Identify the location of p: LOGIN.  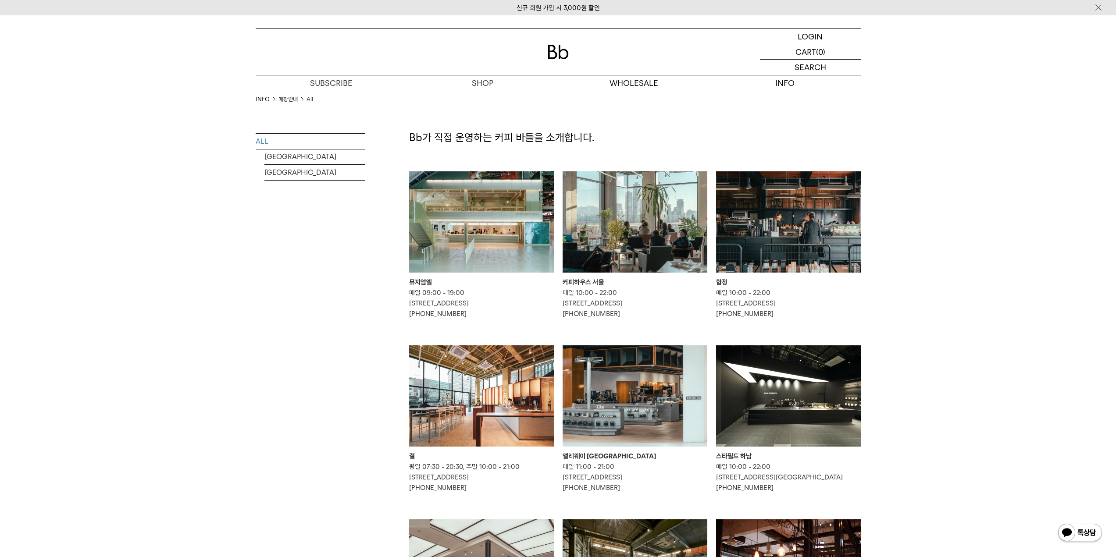
(810, 36).